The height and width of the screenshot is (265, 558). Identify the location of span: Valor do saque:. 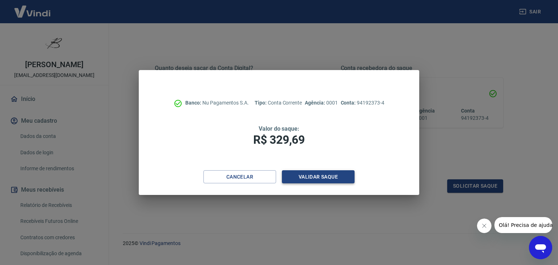
(279, 129).